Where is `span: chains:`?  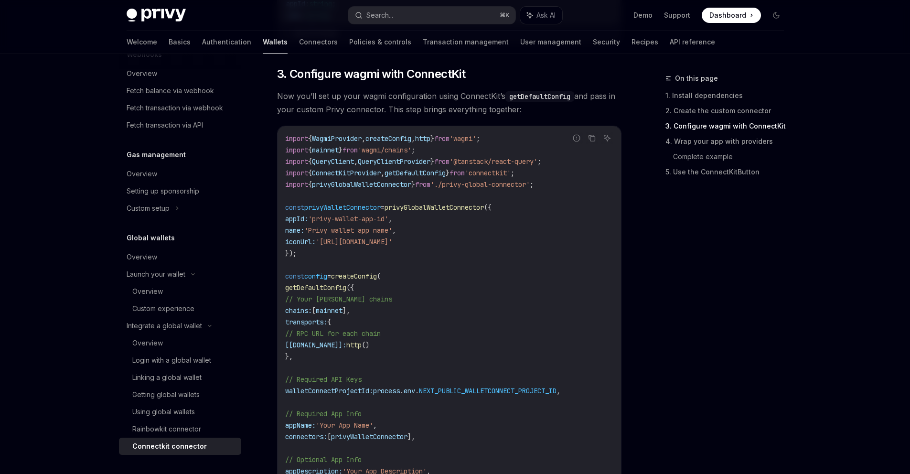
span: chains: is located at coordinates (298, 310).